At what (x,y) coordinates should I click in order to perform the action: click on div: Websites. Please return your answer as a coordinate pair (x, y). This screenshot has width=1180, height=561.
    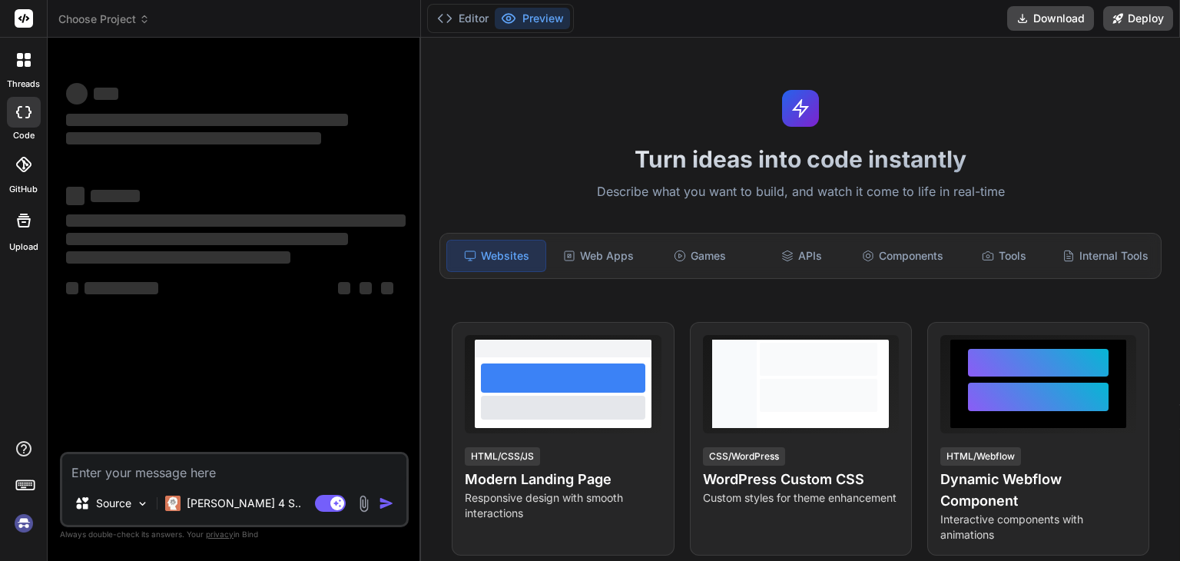
    Looking at the image, I should click on (496, 256).